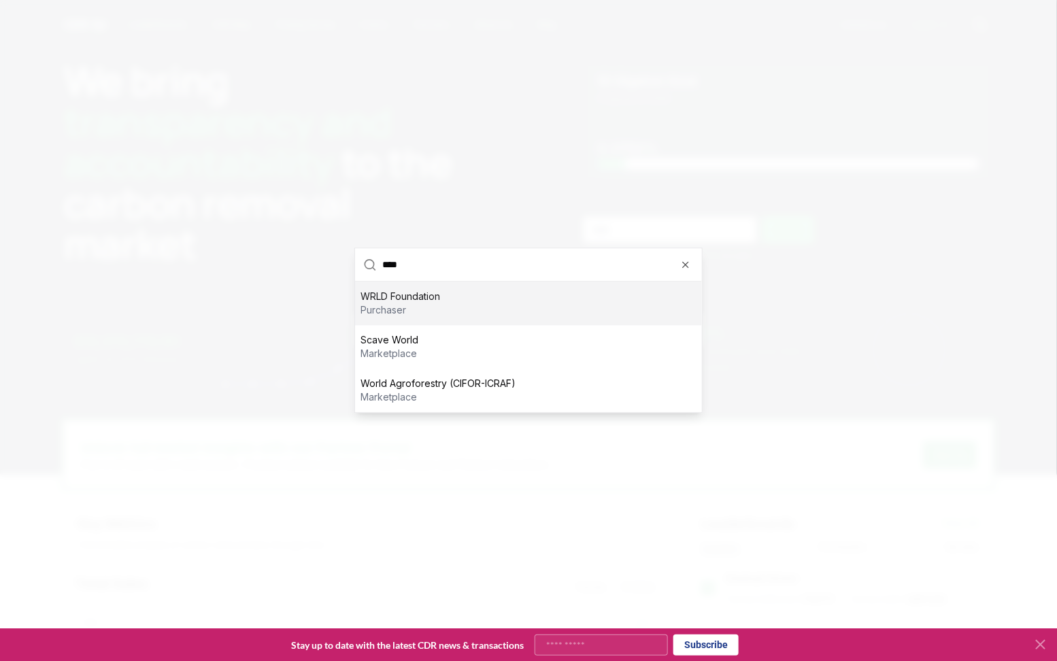 Image resolution: width=1057 pixels, height=661 pixels. What do you see at coordinates (400, 311) in the screenshot?
I see `p: purchaser` at bounding box center [400, 311].